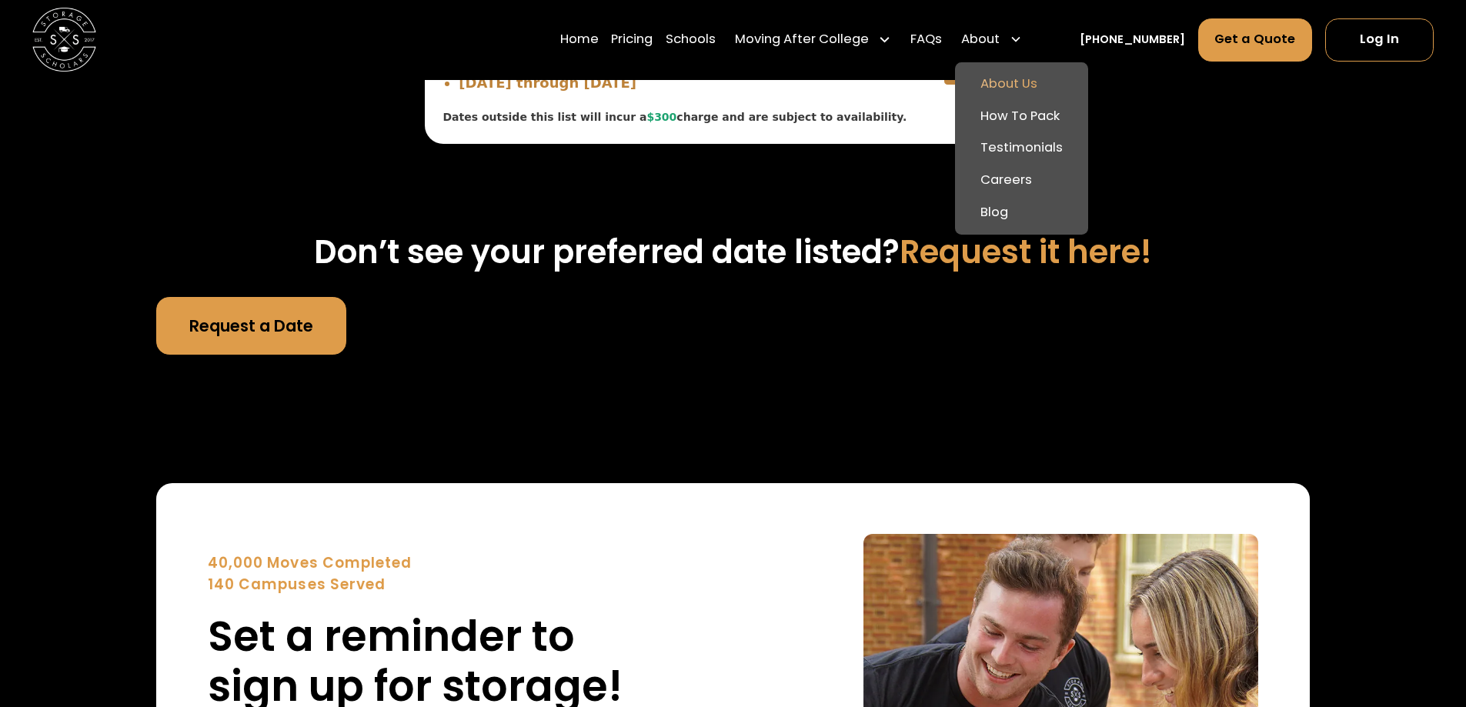  I want to click on a: Pricing, so click(632, 40).